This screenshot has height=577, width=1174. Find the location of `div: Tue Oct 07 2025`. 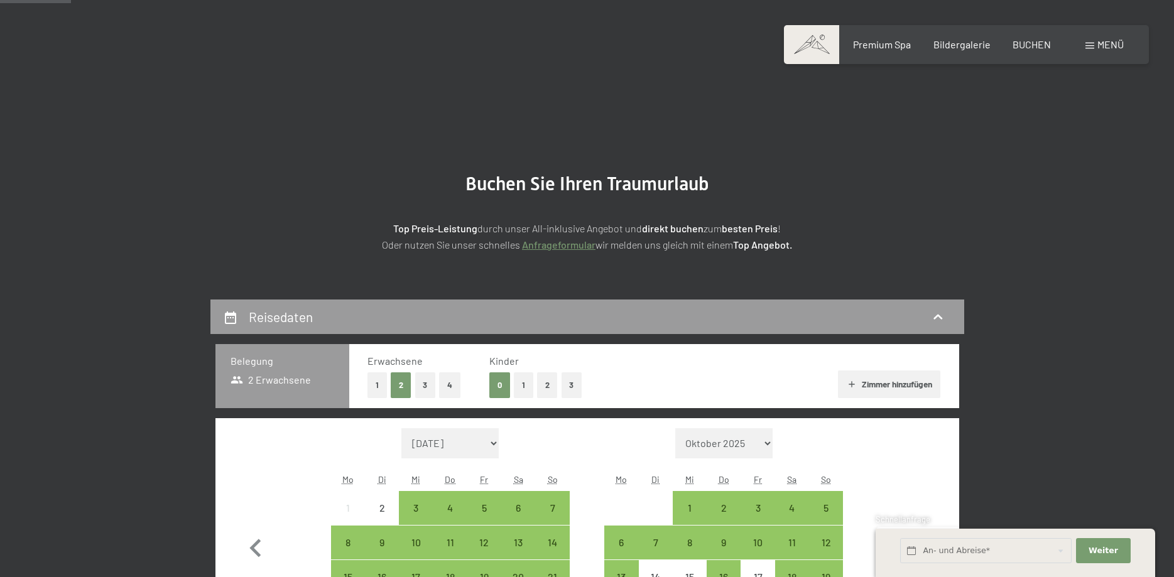

div: Tue Oct 07 2025 is located at coordinates (656, 543).